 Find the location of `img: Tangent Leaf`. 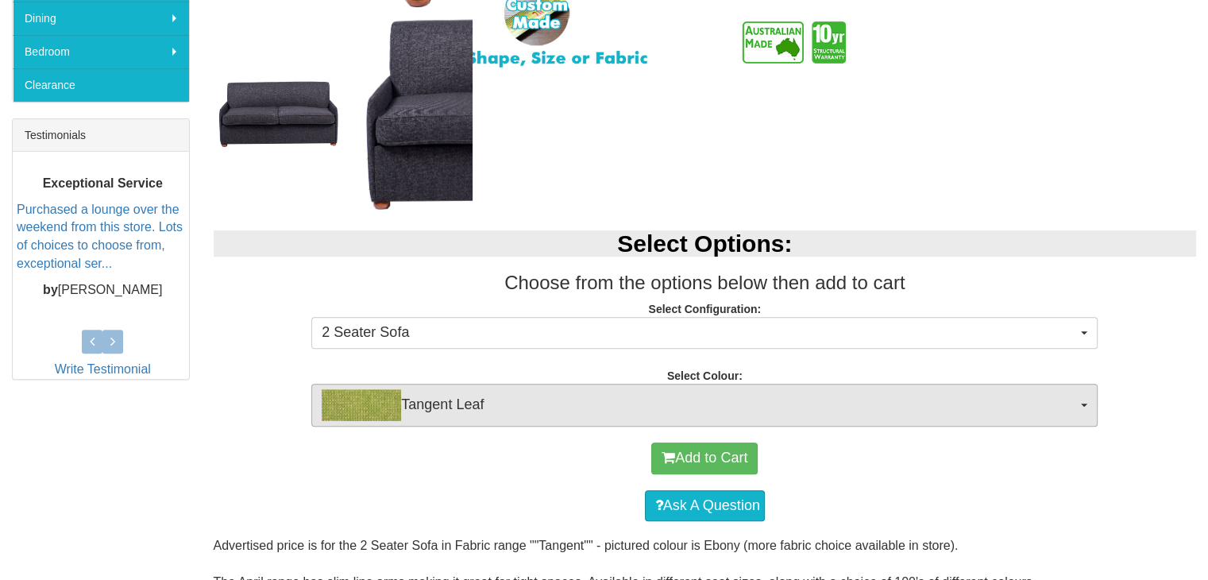

img: Tangent Leaf is located at coordinates (361, 405).